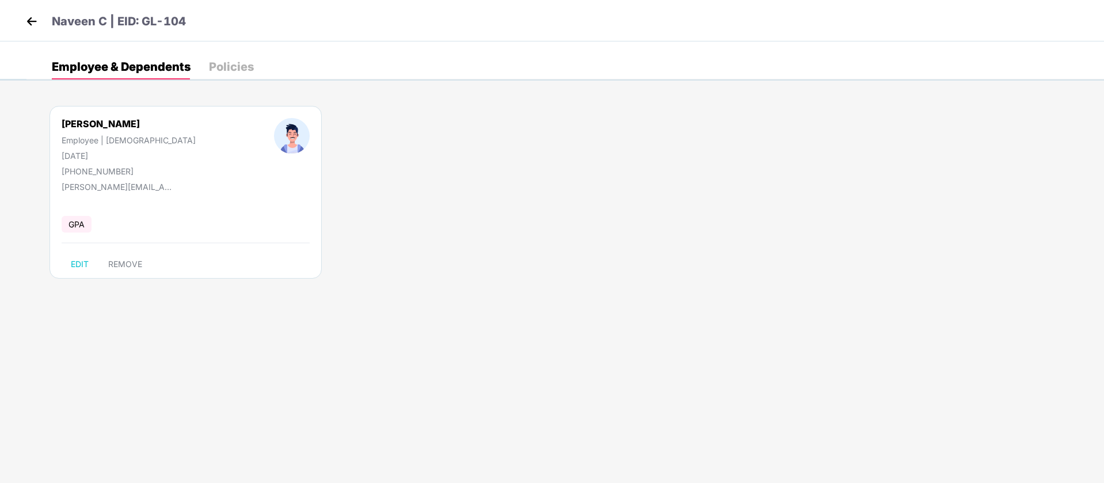 Image resolution: width=1104 pixels, height=483 pixels. I want to click on button: EDIT, so click(79, 264).